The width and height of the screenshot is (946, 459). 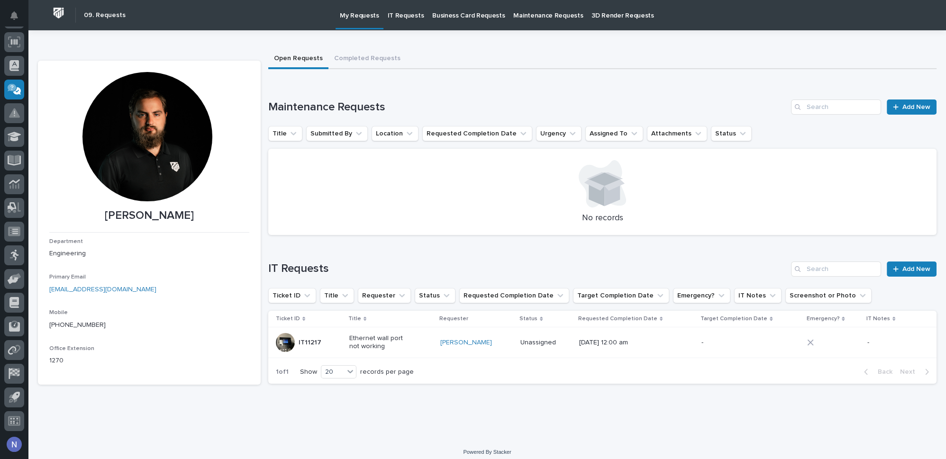 What do you see at coordinates (528, 319) in the screenshot?
I see `p: Status` at bounding box center [528, 319].